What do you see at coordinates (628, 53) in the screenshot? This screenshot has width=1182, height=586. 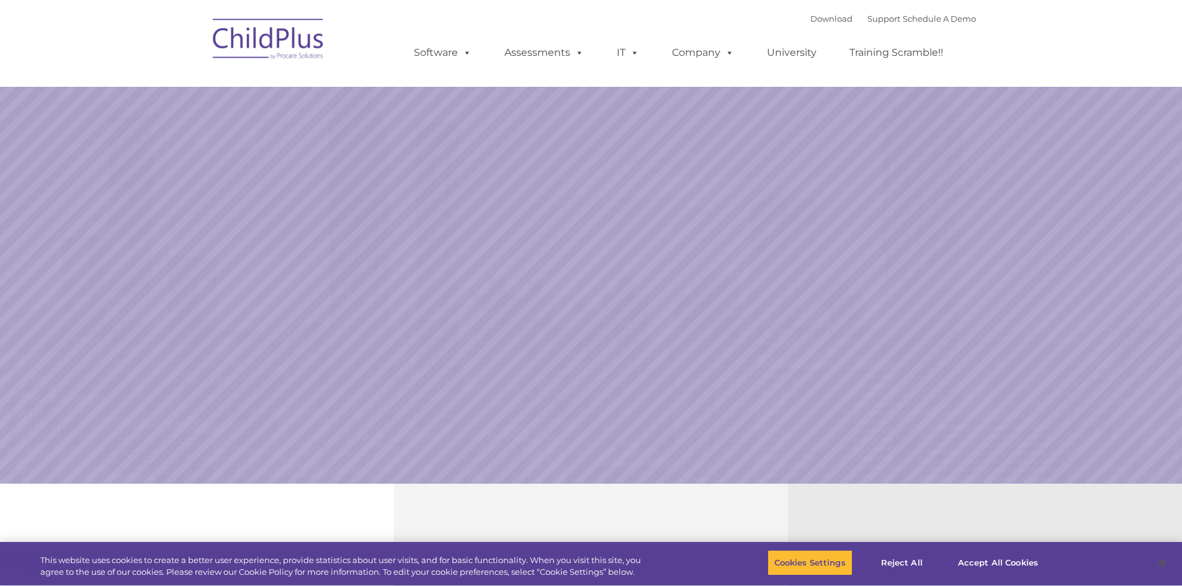 I see `a: IT` at bounding box center [628, 53].